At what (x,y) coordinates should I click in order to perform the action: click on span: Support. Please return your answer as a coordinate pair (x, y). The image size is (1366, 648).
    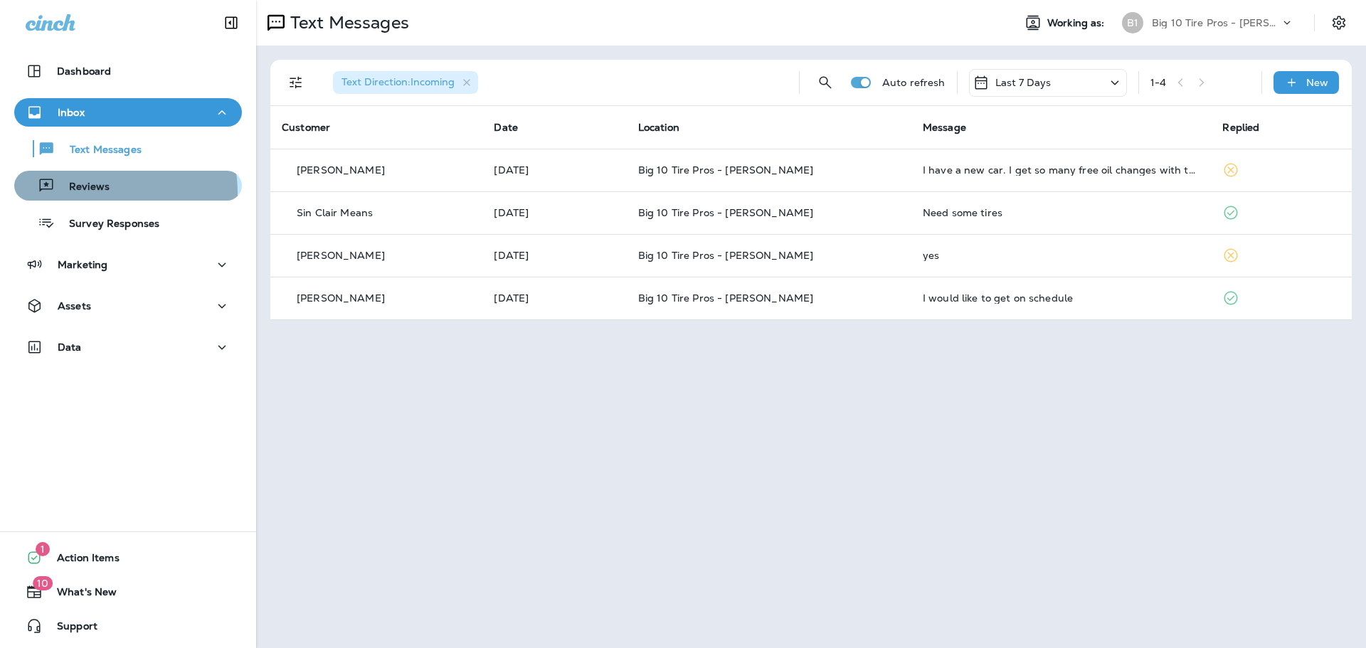
    Looking at the image, I should click on (70, 629).